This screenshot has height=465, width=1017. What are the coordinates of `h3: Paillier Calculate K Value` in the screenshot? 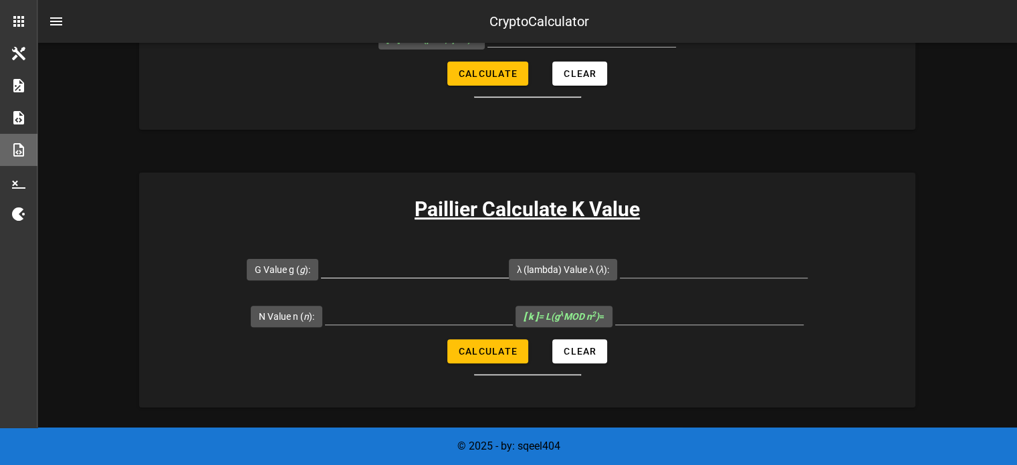 It's located at (527, 209).